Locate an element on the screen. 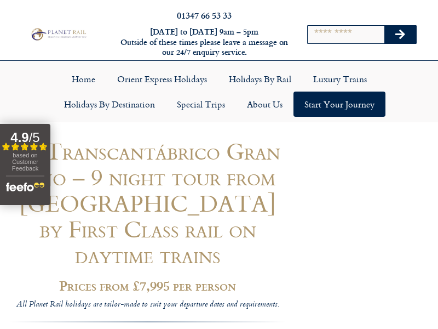 Image resolution: width=438 pixels, height=329 pixels. a: Special Trips is located at coordinates (201, 104).